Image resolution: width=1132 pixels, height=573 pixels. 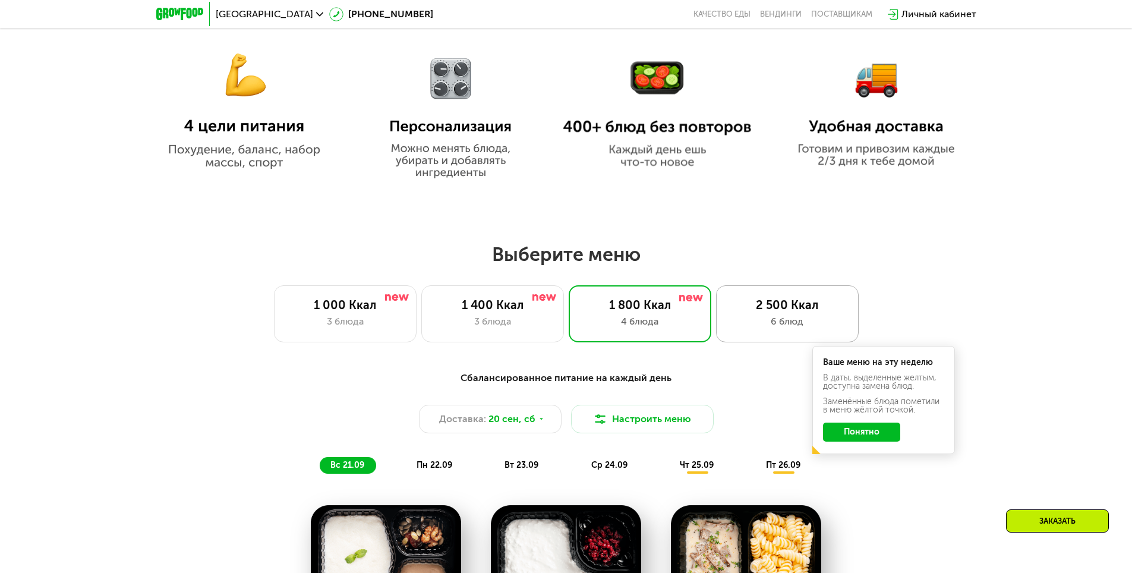 What do you see at coordinates (566, 378) in the screenshot?
I see `div: Сбалансированное питание на каждый день` at bounding box center [566, 378].